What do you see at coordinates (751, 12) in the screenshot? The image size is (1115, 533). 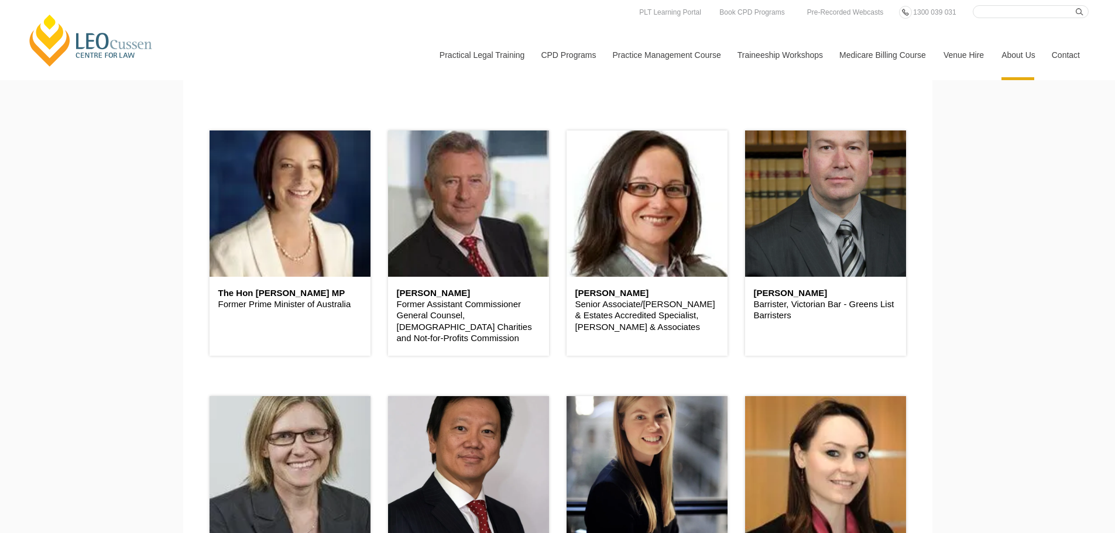 I see `a: Book CPD Programs` at bounding box center [751, 12].